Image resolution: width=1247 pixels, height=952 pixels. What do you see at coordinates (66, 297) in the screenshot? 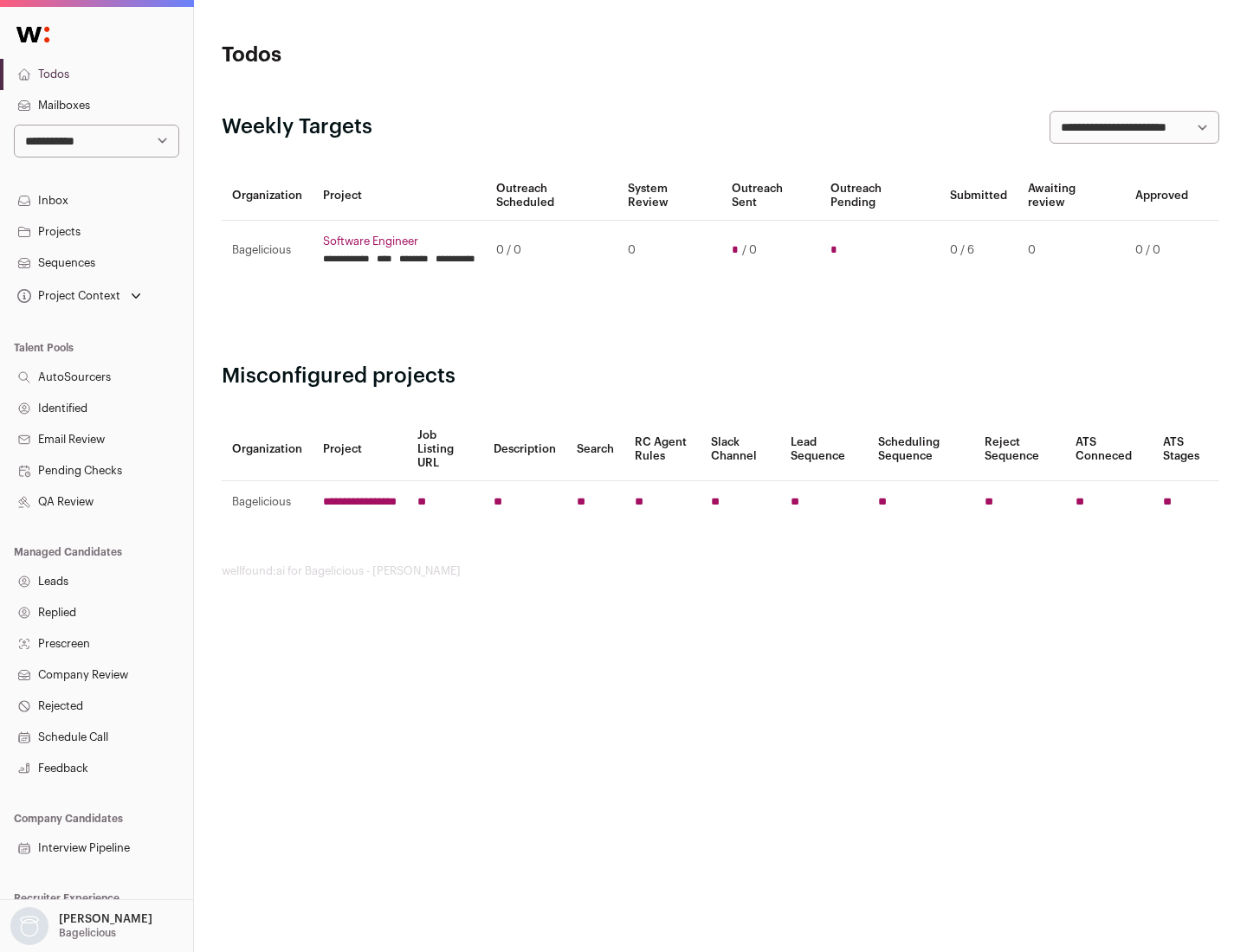
I see `div: Project Context` at bounding box center [66, 297].